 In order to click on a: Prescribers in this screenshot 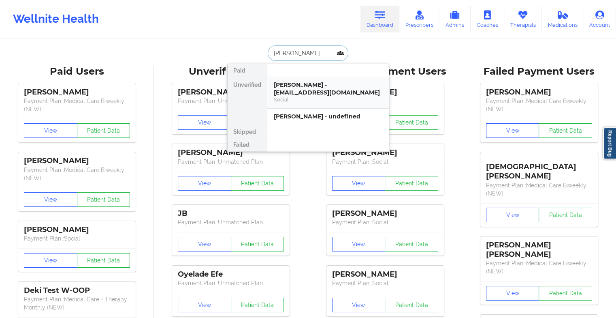, I will do `click(419, 19)`.